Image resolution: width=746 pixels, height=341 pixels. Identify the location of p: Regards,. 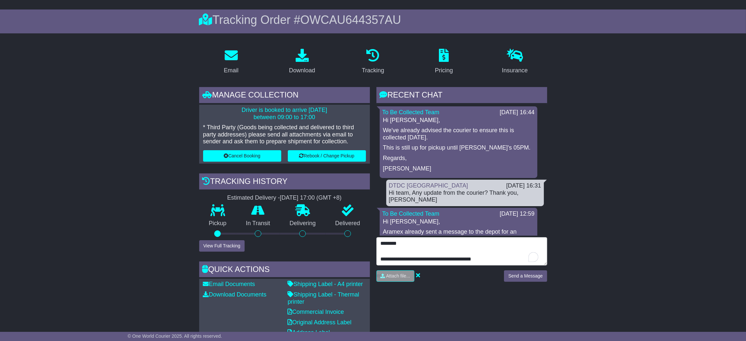
(459, 158).